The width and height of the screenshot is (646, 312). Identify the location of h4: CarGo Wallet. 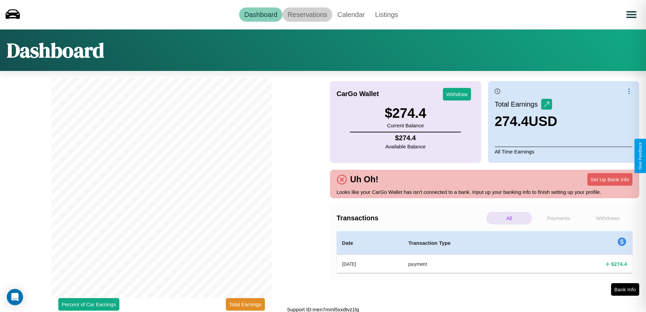
(358, 94).